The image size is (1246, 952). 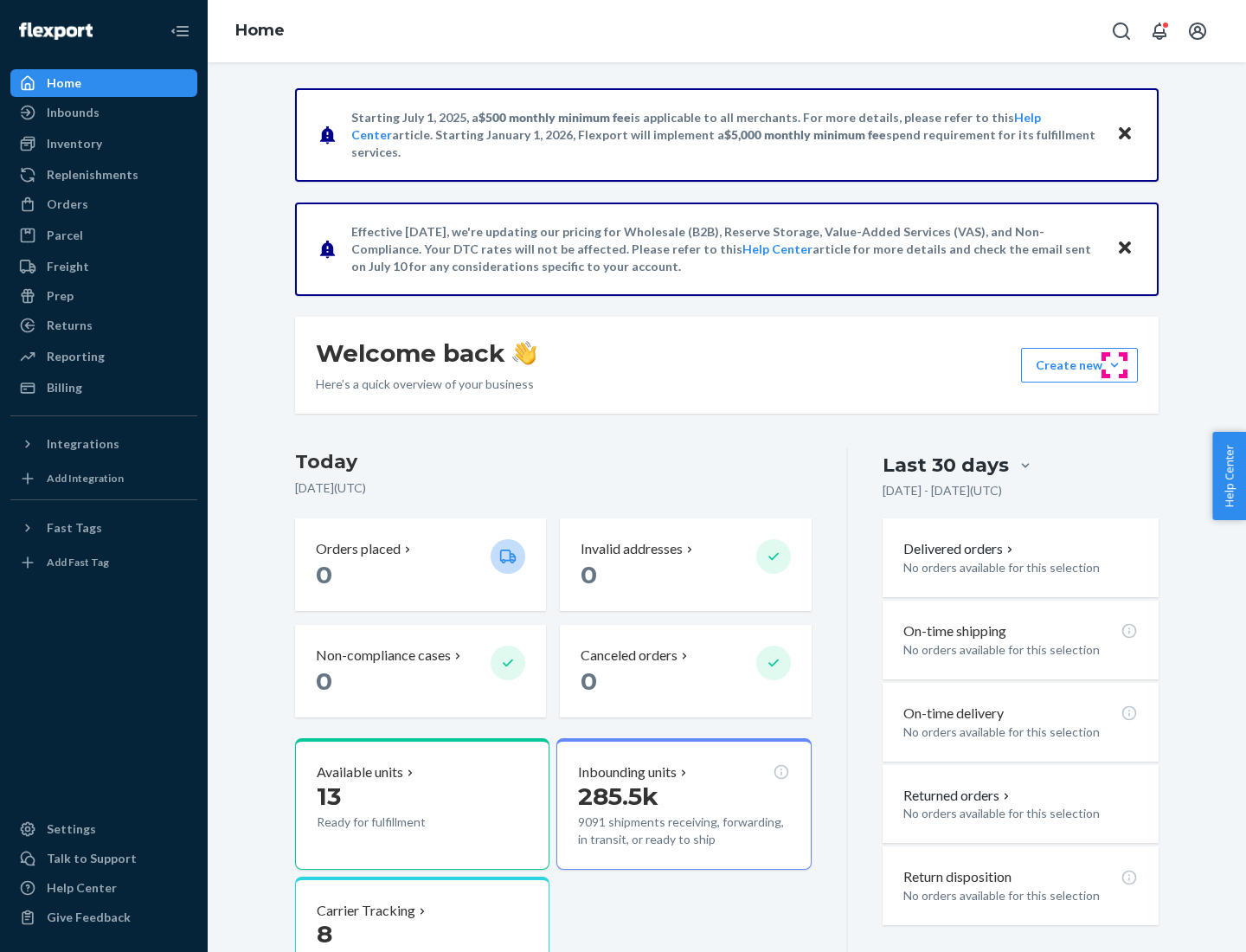 What do you see at coordinates (104, 829) in the screenshot?
I see `a: Settings` at bounding box center [104, 829].